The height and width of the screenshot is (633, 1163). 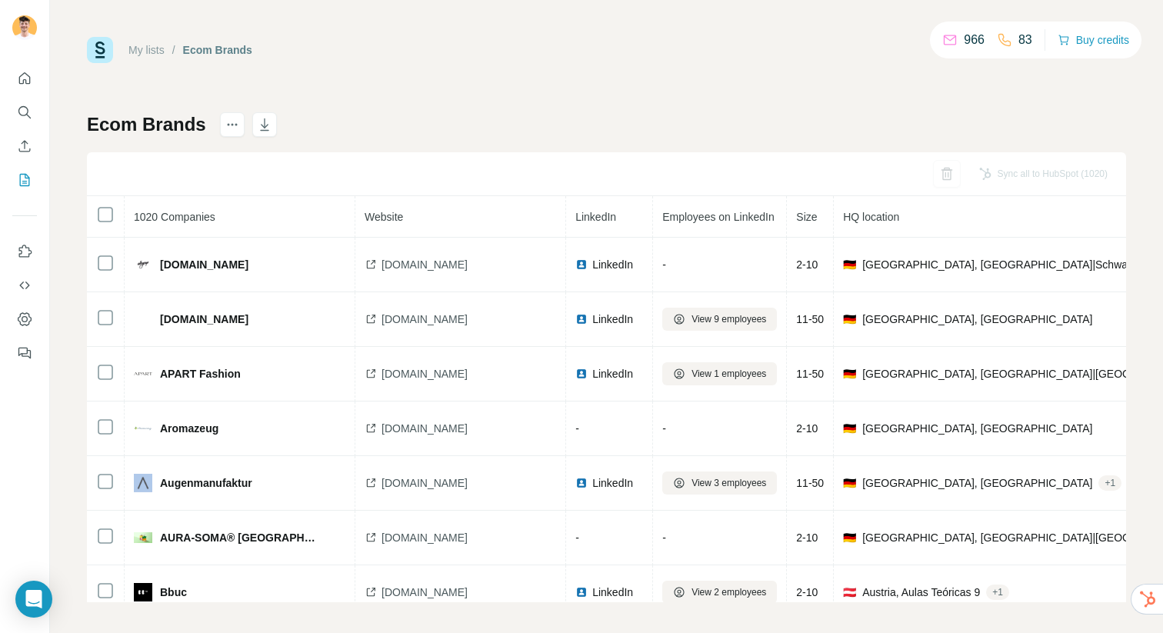 What do you see at coordinates (806, 217) in the screenshot?
I see `span: Size` at bounding box center [806, 217].